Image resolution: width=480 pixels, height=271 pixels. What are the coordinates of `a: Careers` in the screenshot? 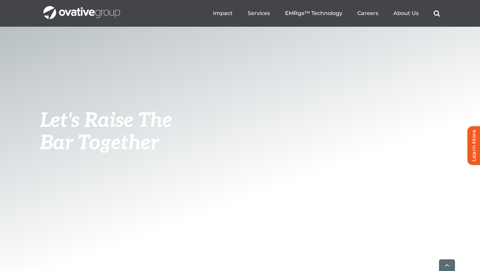 It's located at (368, 13).